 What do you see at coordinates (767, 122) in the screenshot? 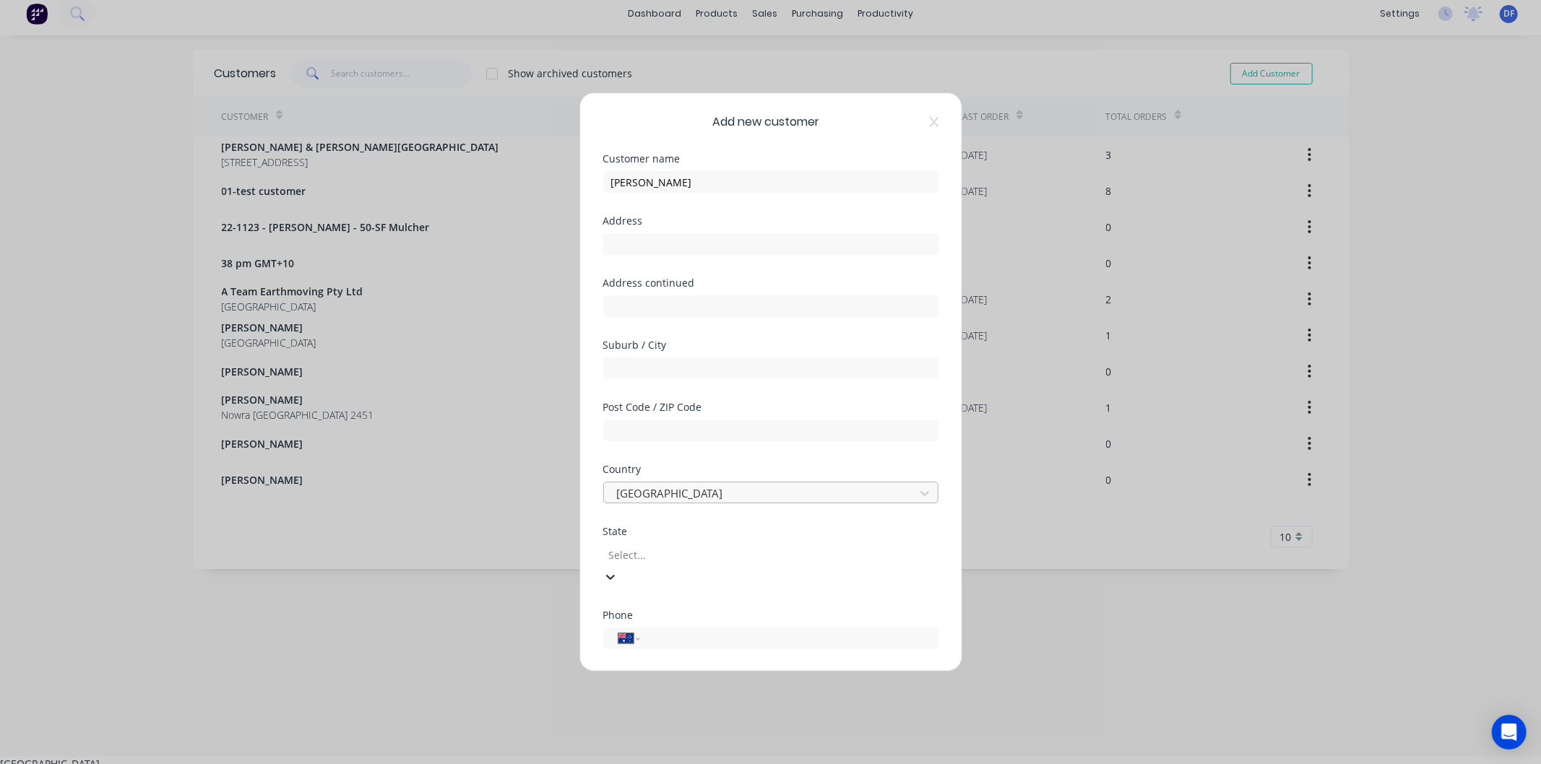
I see `span: Add new customer` at bounding box center [767, 122].